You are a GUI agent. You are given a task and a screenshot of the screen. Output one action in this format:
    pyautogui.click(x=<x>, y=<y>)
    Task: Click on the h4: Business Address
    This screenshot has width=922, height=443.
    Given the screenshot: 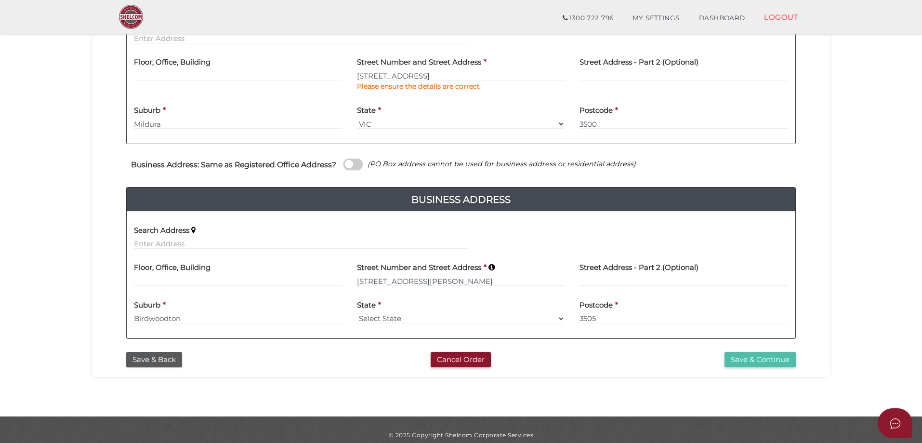 What is the action you would take?
    pyautogui.click(x=461, y=199)
    